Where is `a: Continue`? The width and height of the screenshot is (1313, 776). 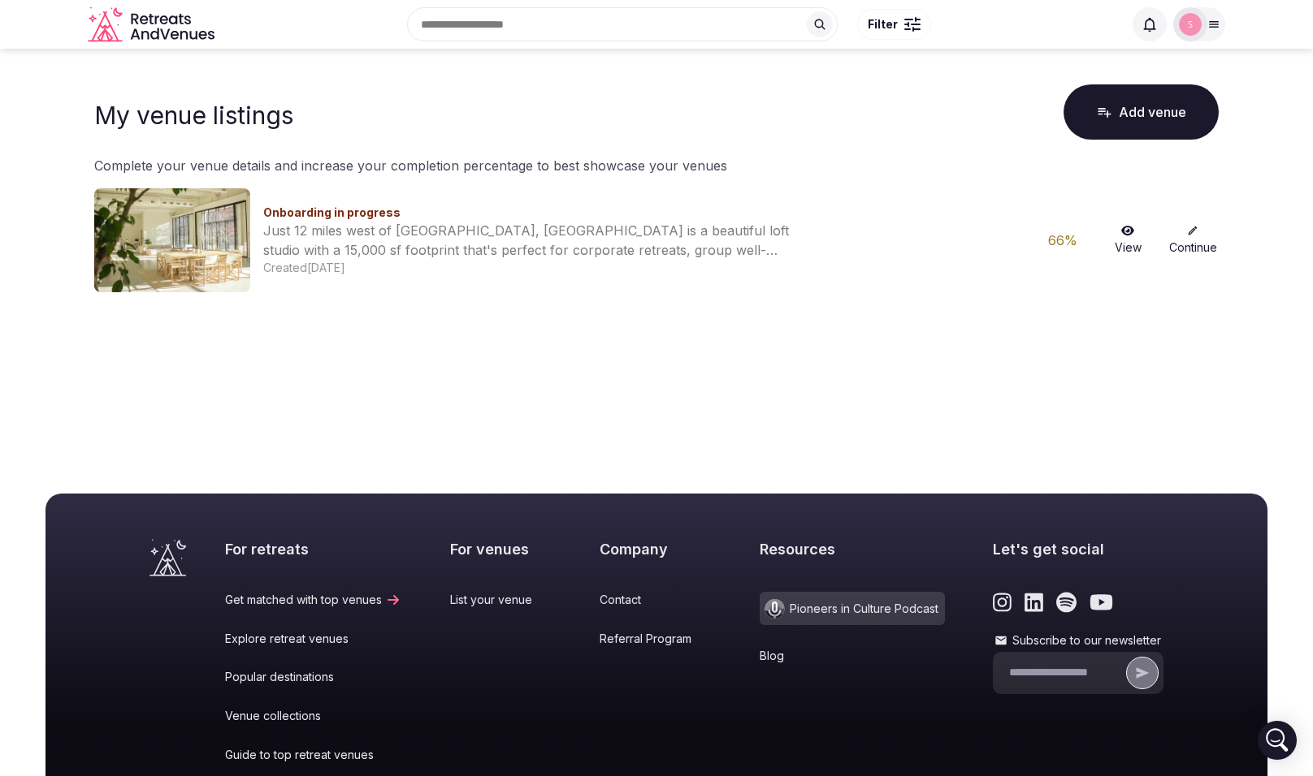
a: Continue is located at coordinates (1192, 240).